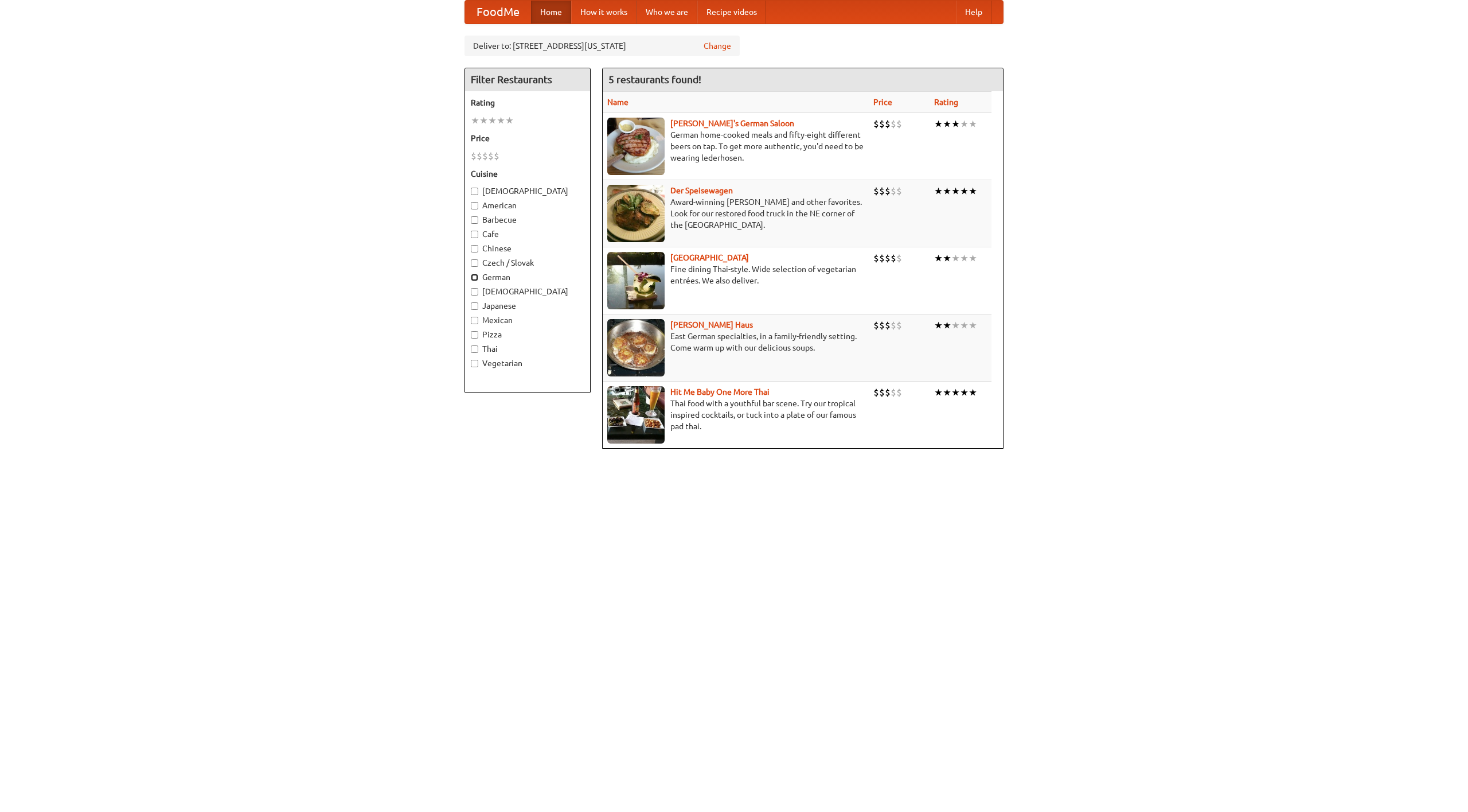  Describe the element at coordinates (474, 277) in the screenshot. I see `input: German` at that location.